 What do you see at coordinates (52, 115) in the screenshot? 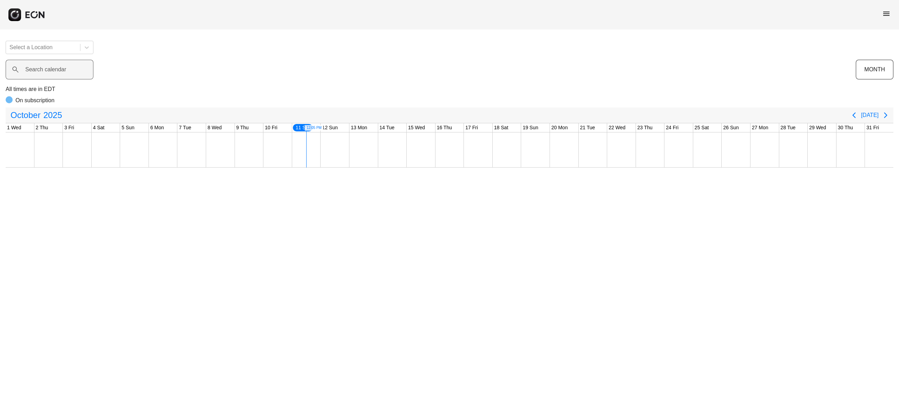
I see `span: 2025` at bounding box center [52, 115].